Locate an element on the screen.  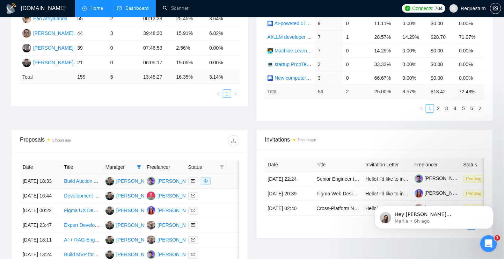
a: 👨‍💻 Machine Learning developer is located at coordinates (302, 51).